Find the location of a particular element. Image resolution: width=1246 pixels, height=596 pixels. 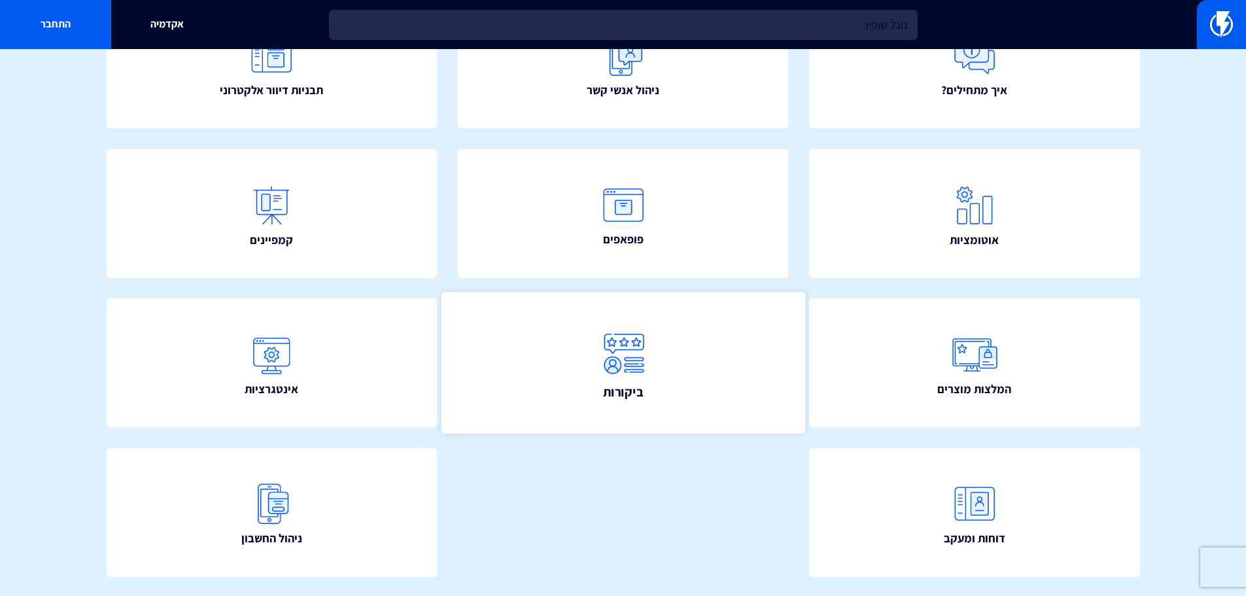

span: איך מתחילים? is located at coordinates (974, 90).